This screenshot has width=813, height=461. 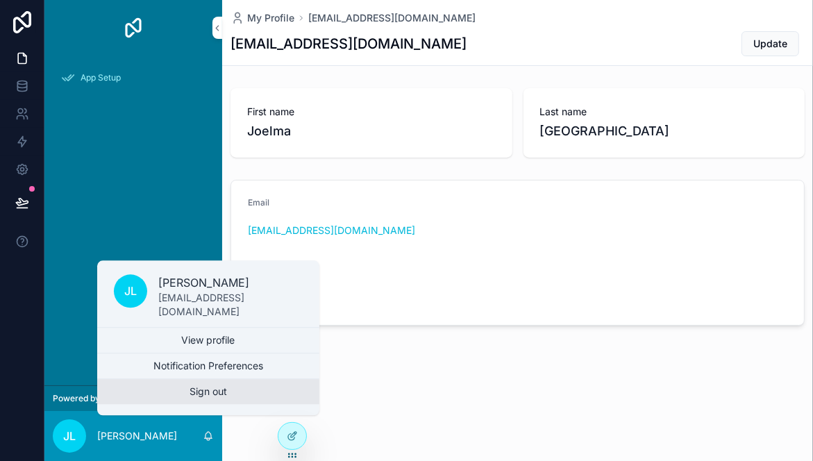 What do you see at coordinates (770, 44) in the screenshot?
I see `span: Update` at bounding box center [770, 44].